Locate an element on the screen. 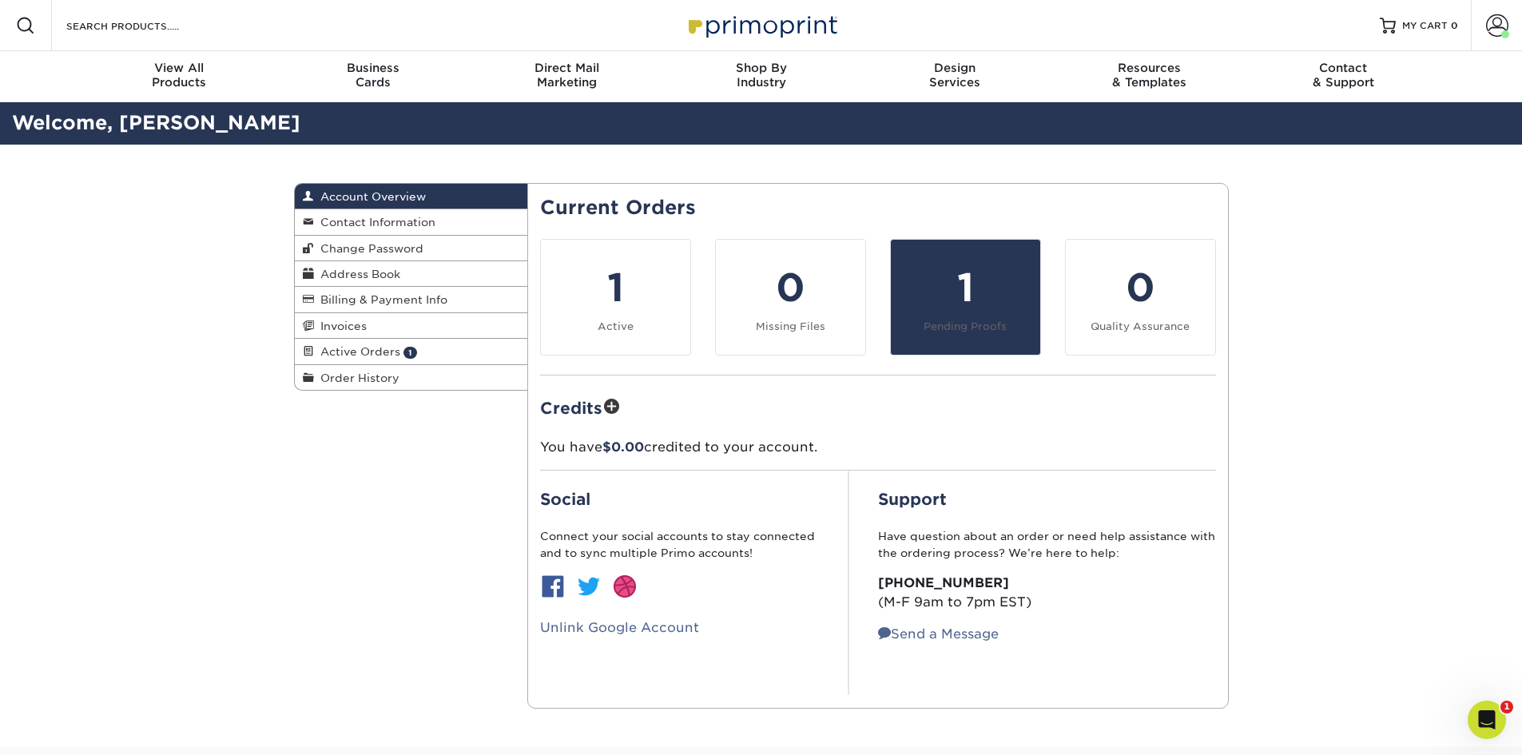 Image resolution: width=1522 pixels, height=755 pixels. a: View AllProducts is located at coordinates (179, 77).